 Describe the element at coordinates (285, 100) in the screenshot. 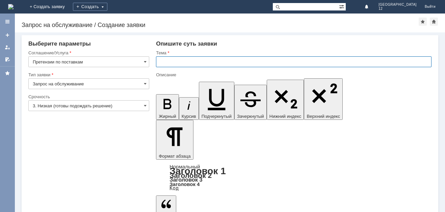

I see `button: Нижний индекс` at that location.